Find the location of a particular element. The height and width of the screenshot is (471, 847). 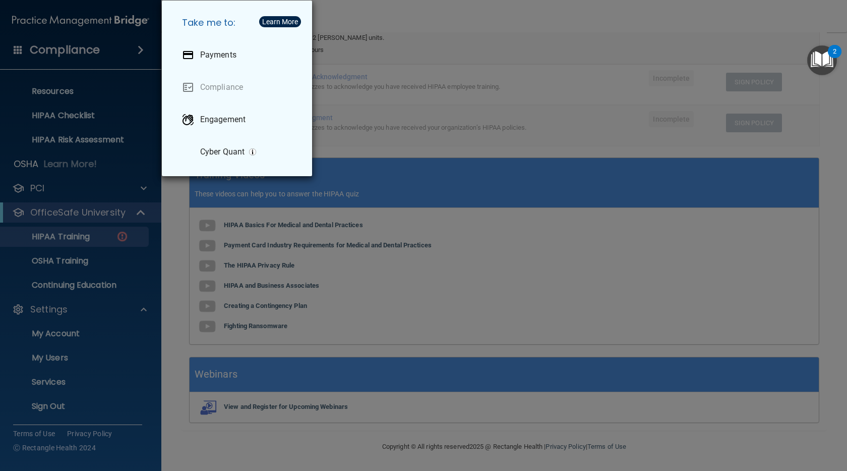

div: 2 is located at coordinates (835, 58).